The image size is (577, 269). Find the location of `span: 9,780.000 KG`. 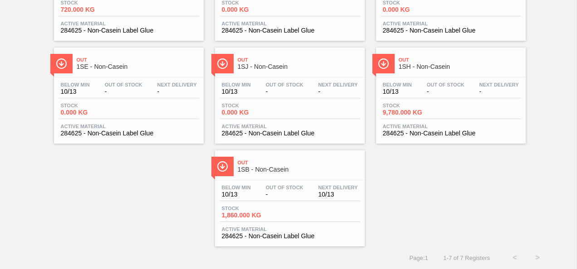

span: 9,780.000 KG is located at coordinates (415, 112).